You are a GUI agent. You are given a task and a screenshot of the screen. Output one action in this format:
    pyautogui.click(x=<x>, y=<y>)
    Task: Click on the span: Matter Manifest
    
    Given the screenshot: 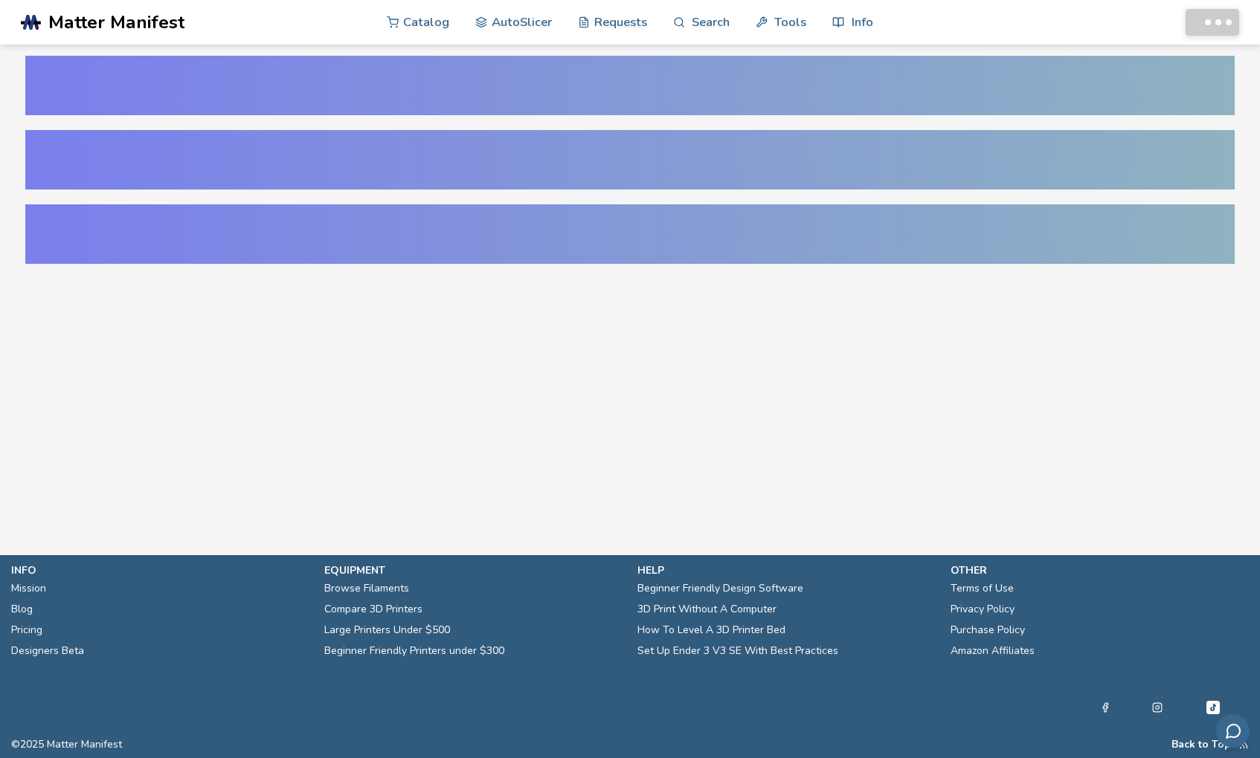 What is the action you would take?
    pyautogui.click(x=116, y=22)
    